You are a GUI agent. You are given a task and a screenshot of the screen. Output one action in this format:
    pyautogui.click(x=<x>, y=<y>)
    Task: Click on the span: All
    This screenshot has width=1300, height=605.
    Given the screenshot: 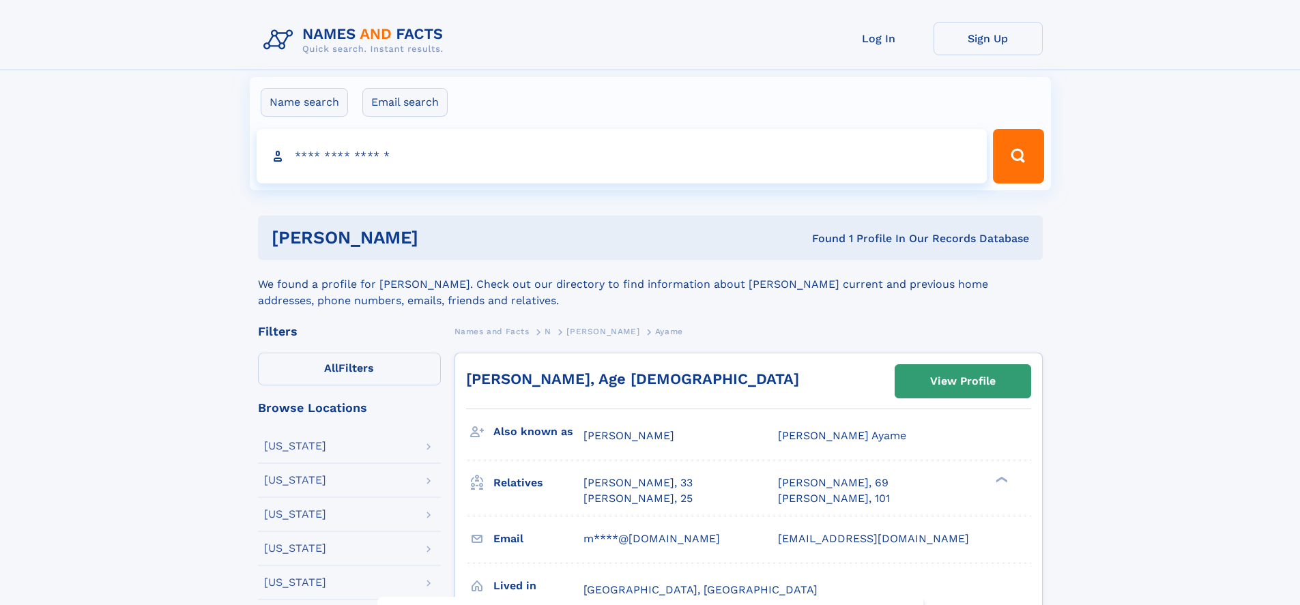 What is the action you would take?
    pyautogui.click(x=331, y=368)
    